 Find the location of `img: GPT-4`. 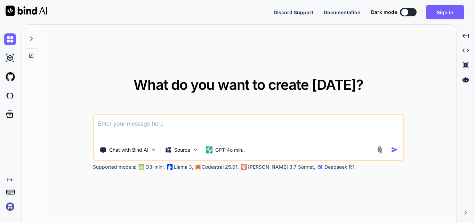

img: GPT-4 is located at coordinates (141, 167).